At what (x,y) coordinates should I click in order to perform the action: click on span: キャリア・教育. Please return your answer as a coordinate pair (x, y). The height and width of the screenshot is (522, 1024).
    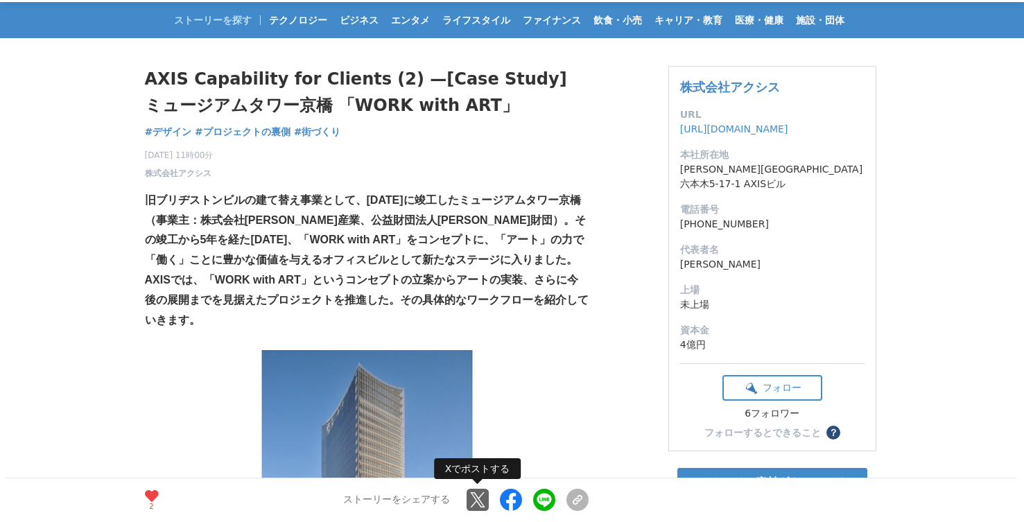
    Looking at the image, I should click on (689, 20).